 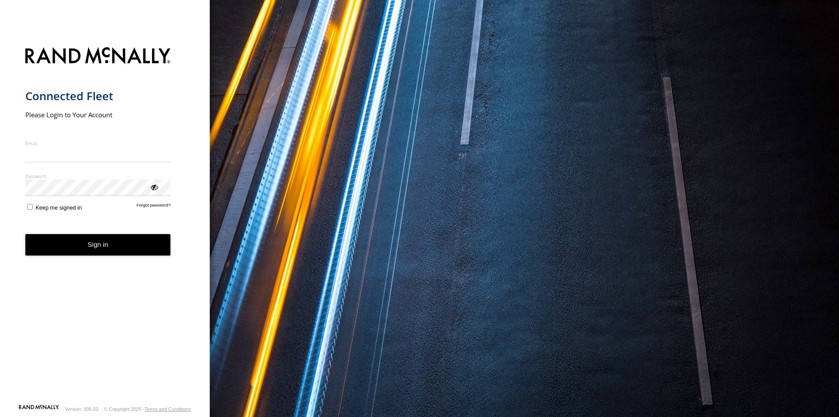 I want to click on div: Version: 305.03, so click(x=82, y=409).